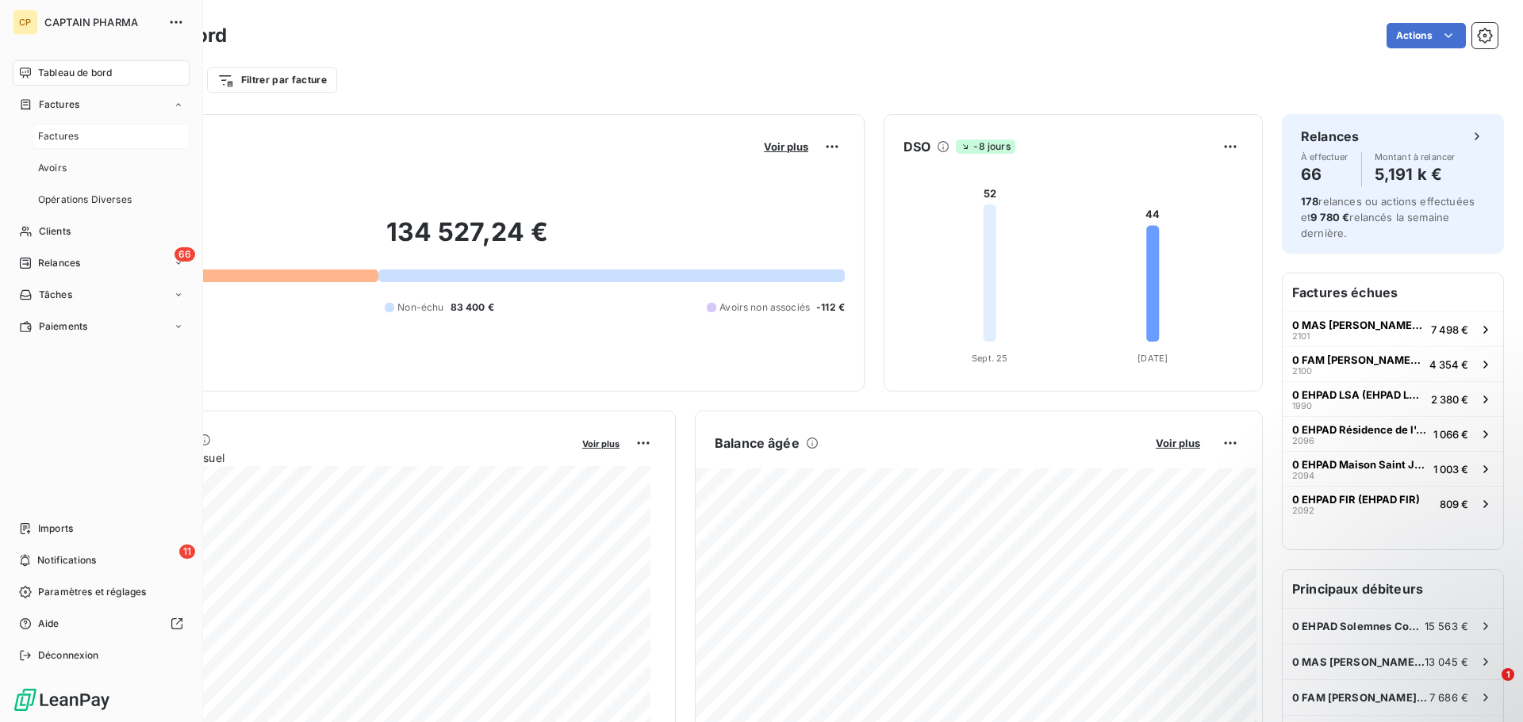 The width and height of the screenshot is (1523, 722). Describe the element at coordinates (1303, 476) in the screenshot. I see `span: 2094` at that location.